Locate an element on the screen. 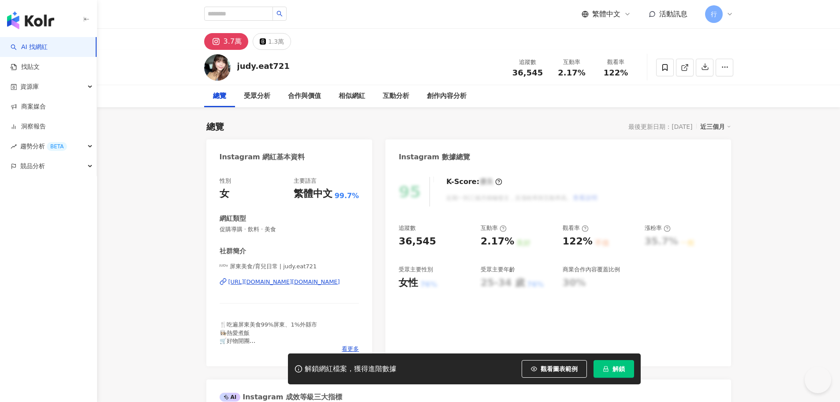  span: ᴶᵁᴰᵞ 屏東美食/育兒日常 | judy.eat721 is located at coordinates (289, 266).